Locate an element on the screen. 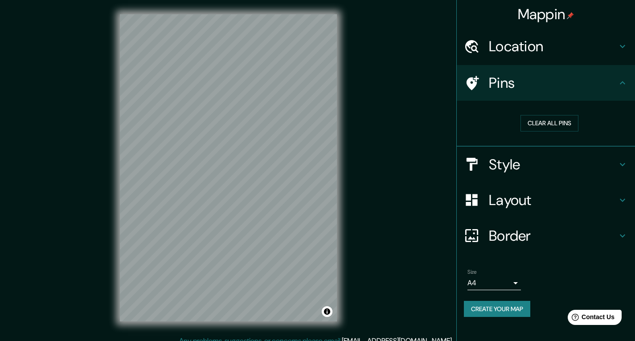 The width and height of the screenshot is (635, 341). button: Clear all pins is located at coordinates (549, 123).